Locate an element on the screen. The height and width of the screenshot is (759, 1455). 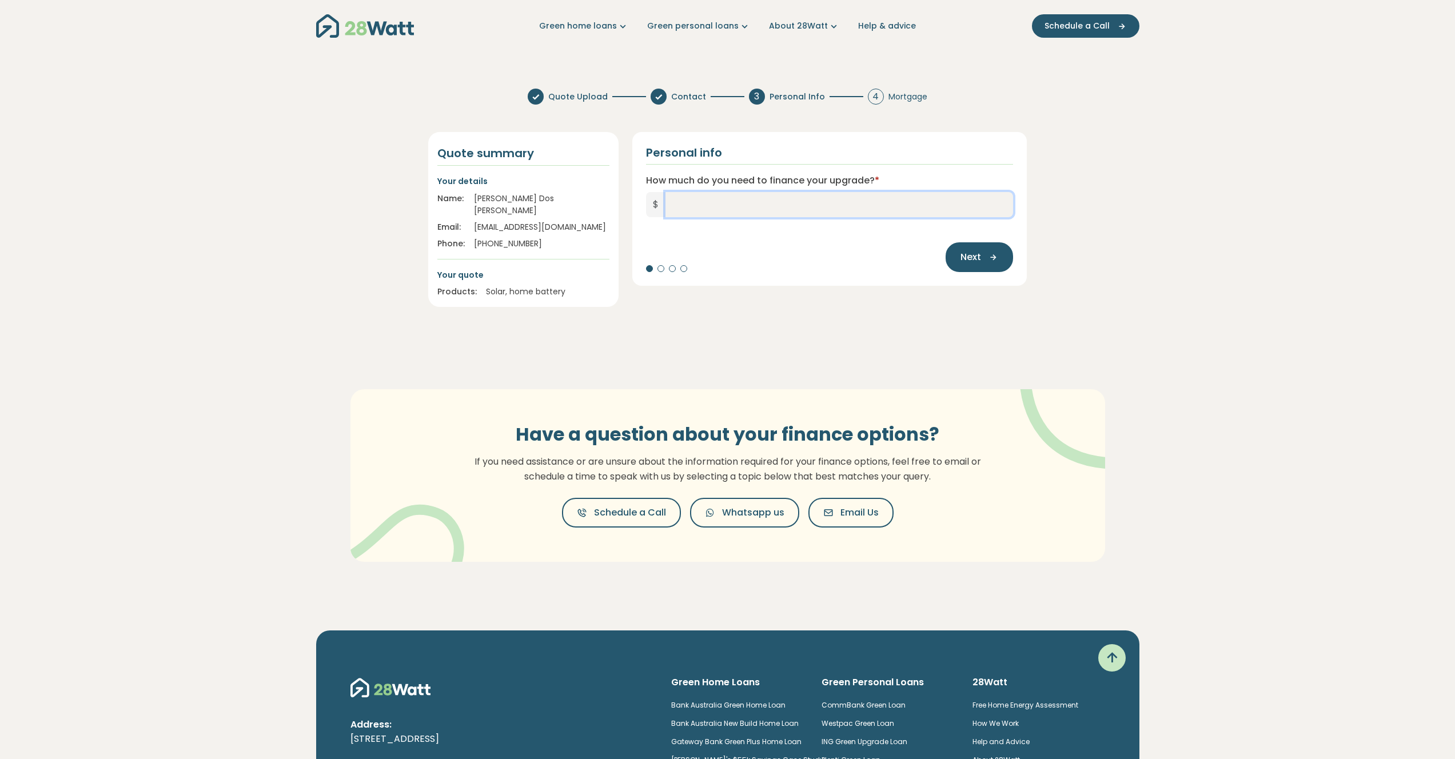
div: Products: is located at coordinates (457, 292).